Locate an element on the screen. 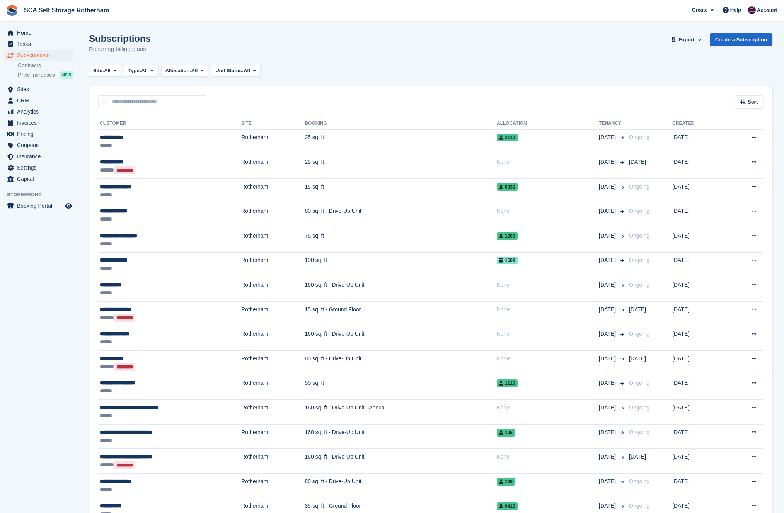 Image resolution: width=784 pixels, height=513 pixels. td: 80 sq. ft - Drive-Up Unit is located at coordinates (400, 363).